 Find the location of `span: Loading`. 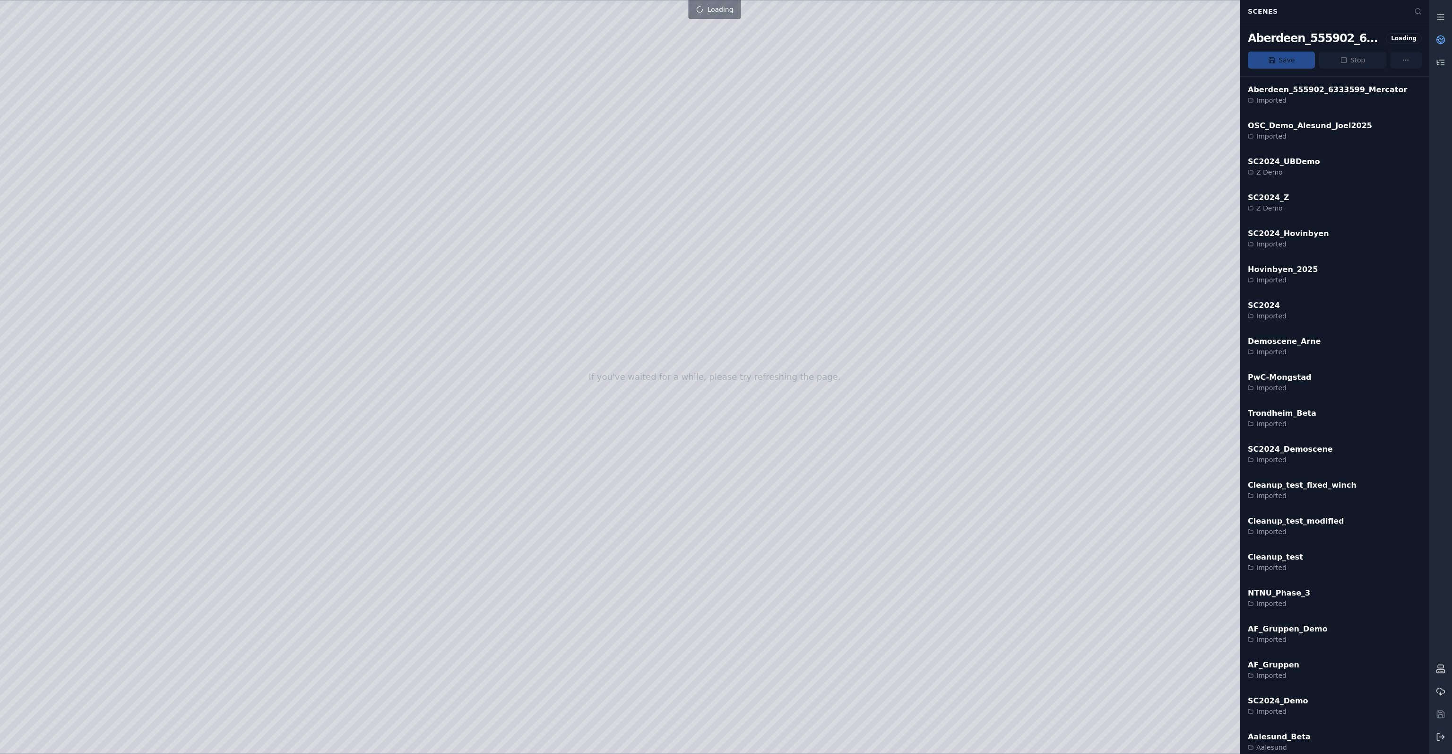

span: Loading is located at coordinates (720, 9).